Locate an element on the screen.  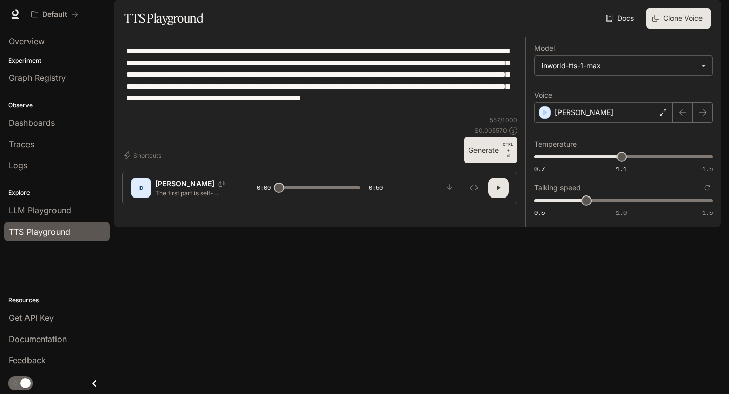
div: D is located at coordinates (141, 188).